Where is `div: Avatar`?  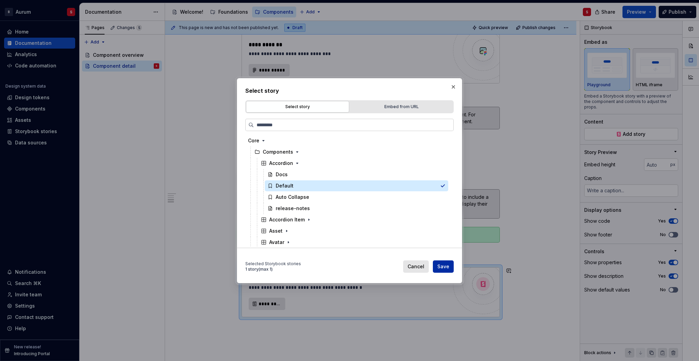 div: Avatar is located at coordinates (277, 242).